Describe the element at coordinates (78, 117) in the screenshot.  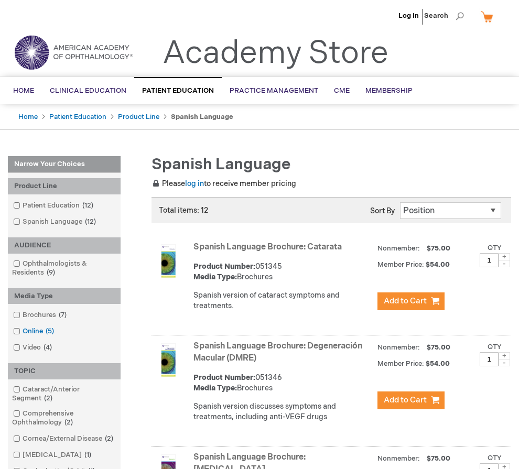
I see `a: Patient Education` at that location.